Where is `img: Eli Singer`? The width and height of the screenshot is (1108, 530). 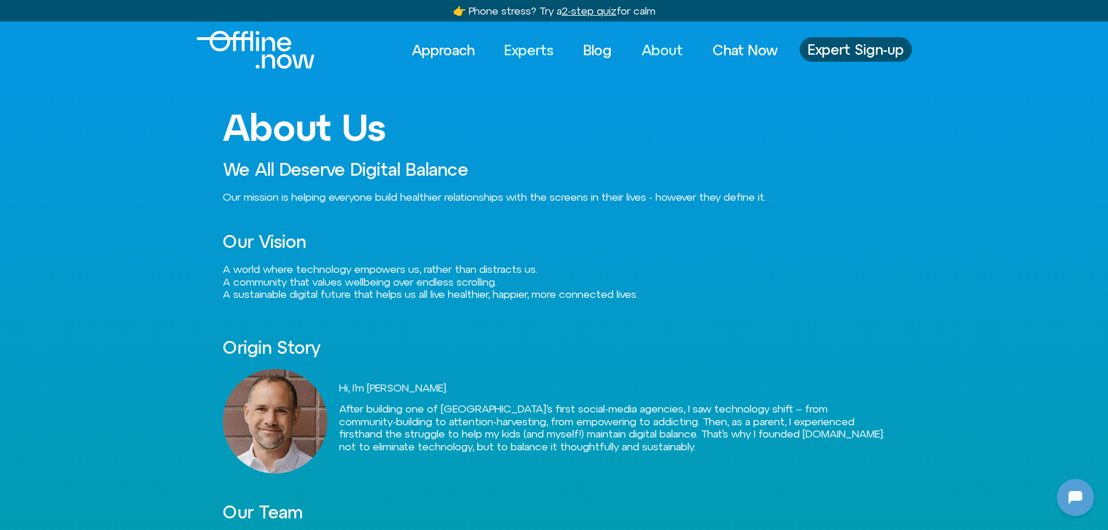
img: Eli Singer is located at coordinates (275, 421).